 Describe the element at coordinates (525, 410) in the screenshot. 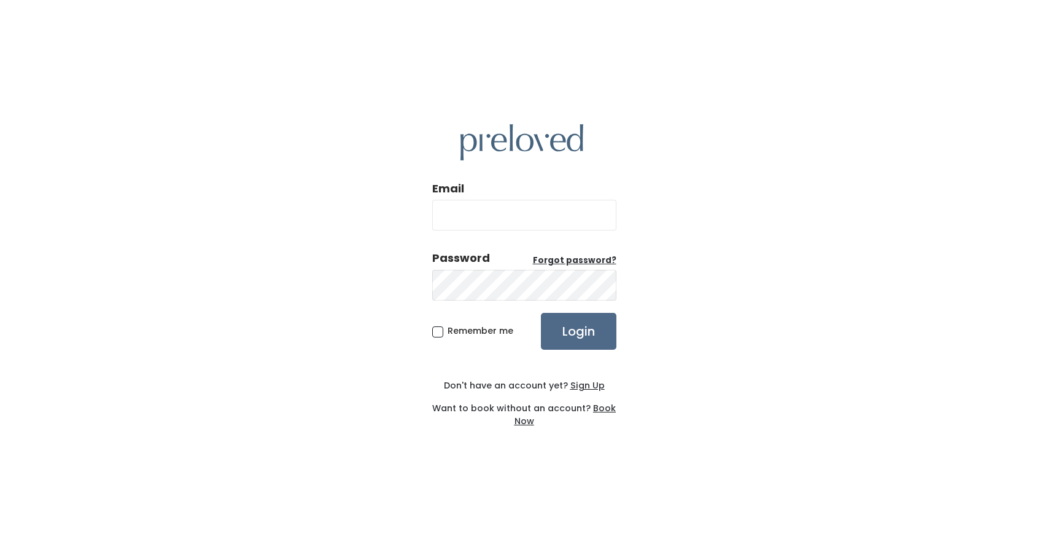

I see `div: Want to book without an account?` at that location.